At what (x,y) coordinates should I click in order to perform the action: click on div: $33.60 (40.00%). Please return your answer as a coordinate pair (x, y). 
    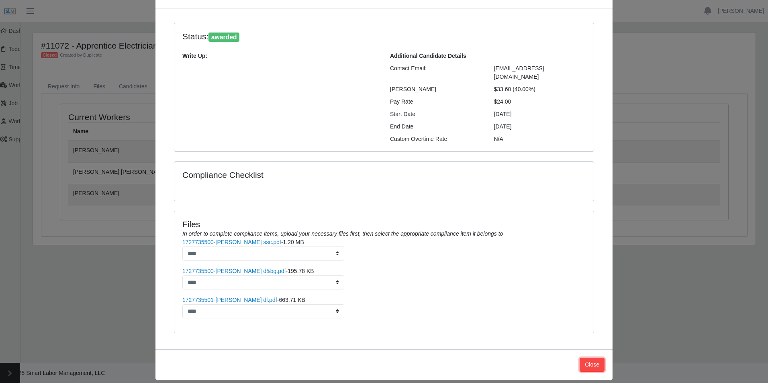
    Looking at the image, I should click on (540, 89).